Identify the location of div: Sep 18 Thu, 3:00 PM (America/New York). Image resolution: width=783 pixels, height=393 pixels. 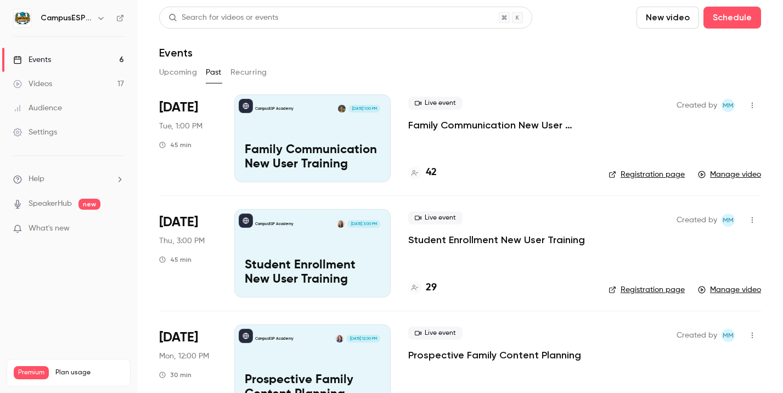
(188, 253).